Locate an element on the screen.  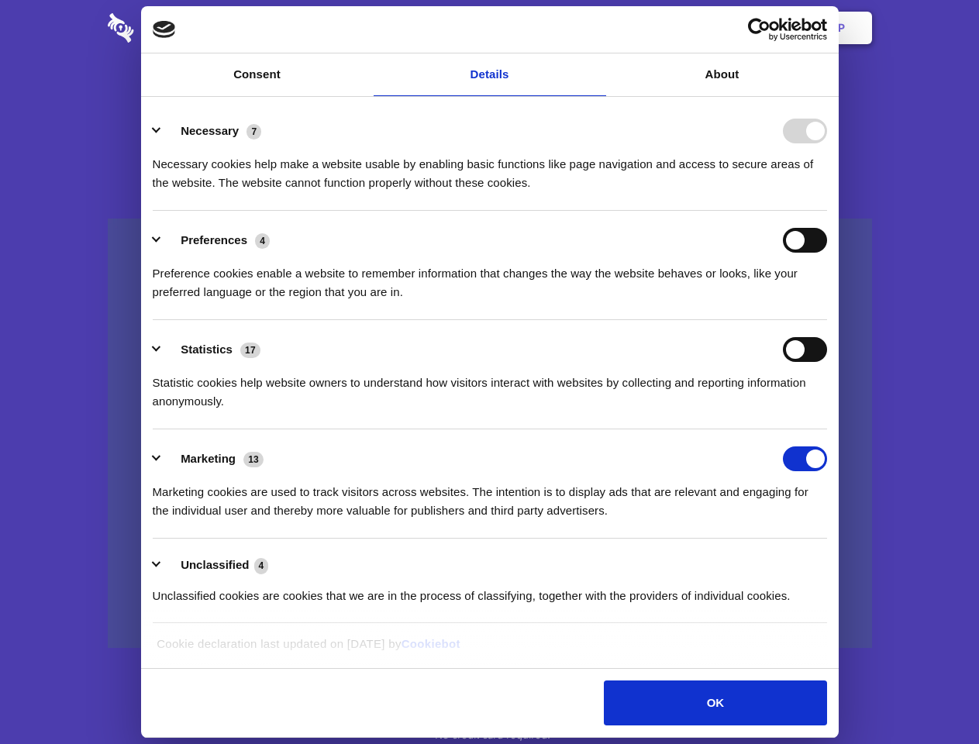
a: Usercentrics Cookiebot - opens in a new window is located at coordinates (759, 29).